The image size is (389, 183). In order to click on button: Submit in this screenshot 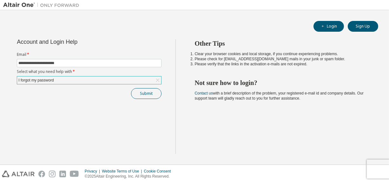, I will do `click(146, 94)`.